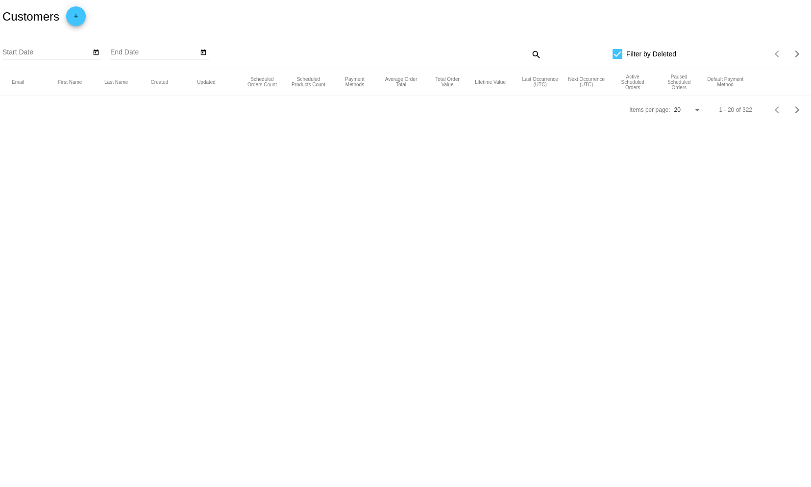  I want to click on mat-icon: add, so click(76, 19).